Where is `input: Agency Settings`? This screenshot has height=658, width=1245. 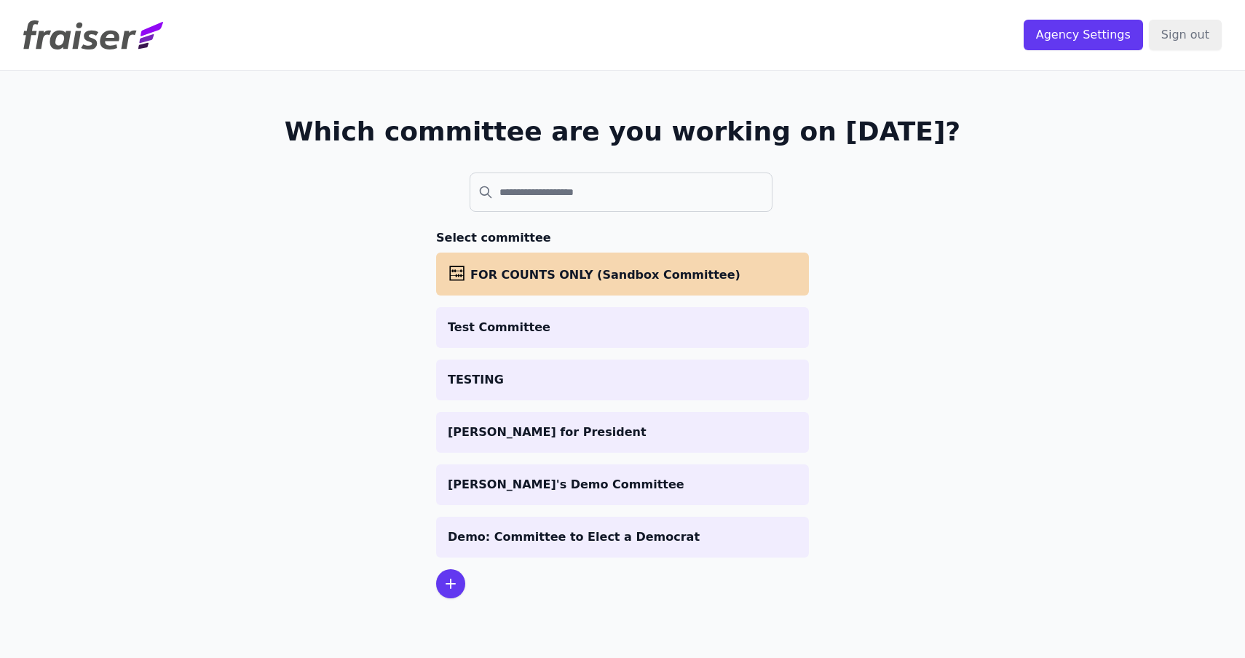 input: Agency Settings is located at coordinates (1083, 35).